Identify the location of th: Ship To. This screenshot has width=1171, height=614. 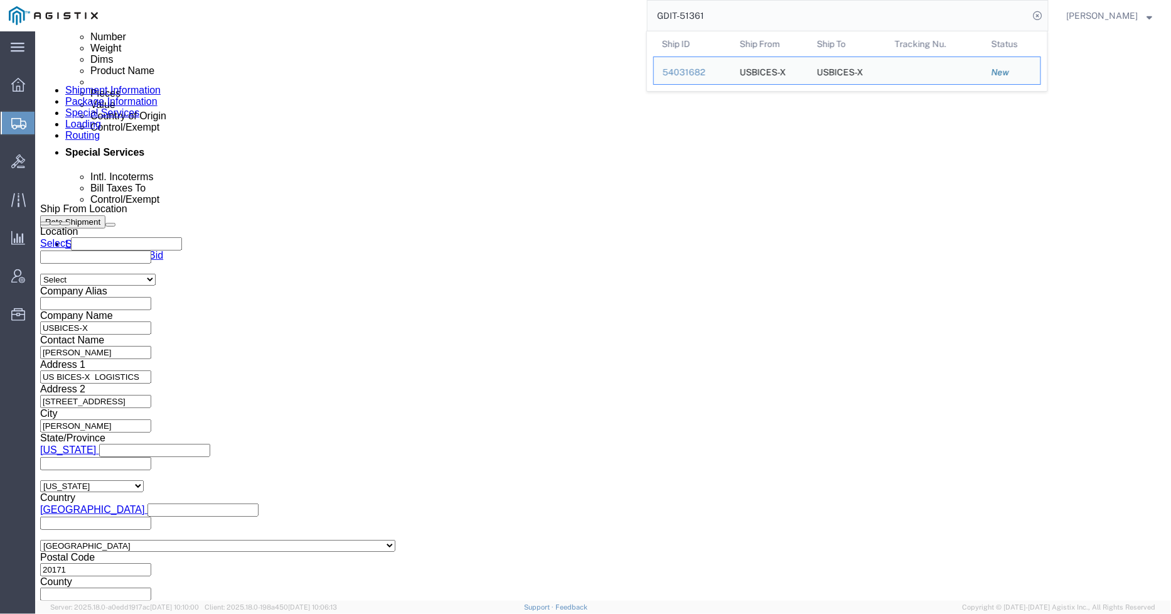
(847, 44).